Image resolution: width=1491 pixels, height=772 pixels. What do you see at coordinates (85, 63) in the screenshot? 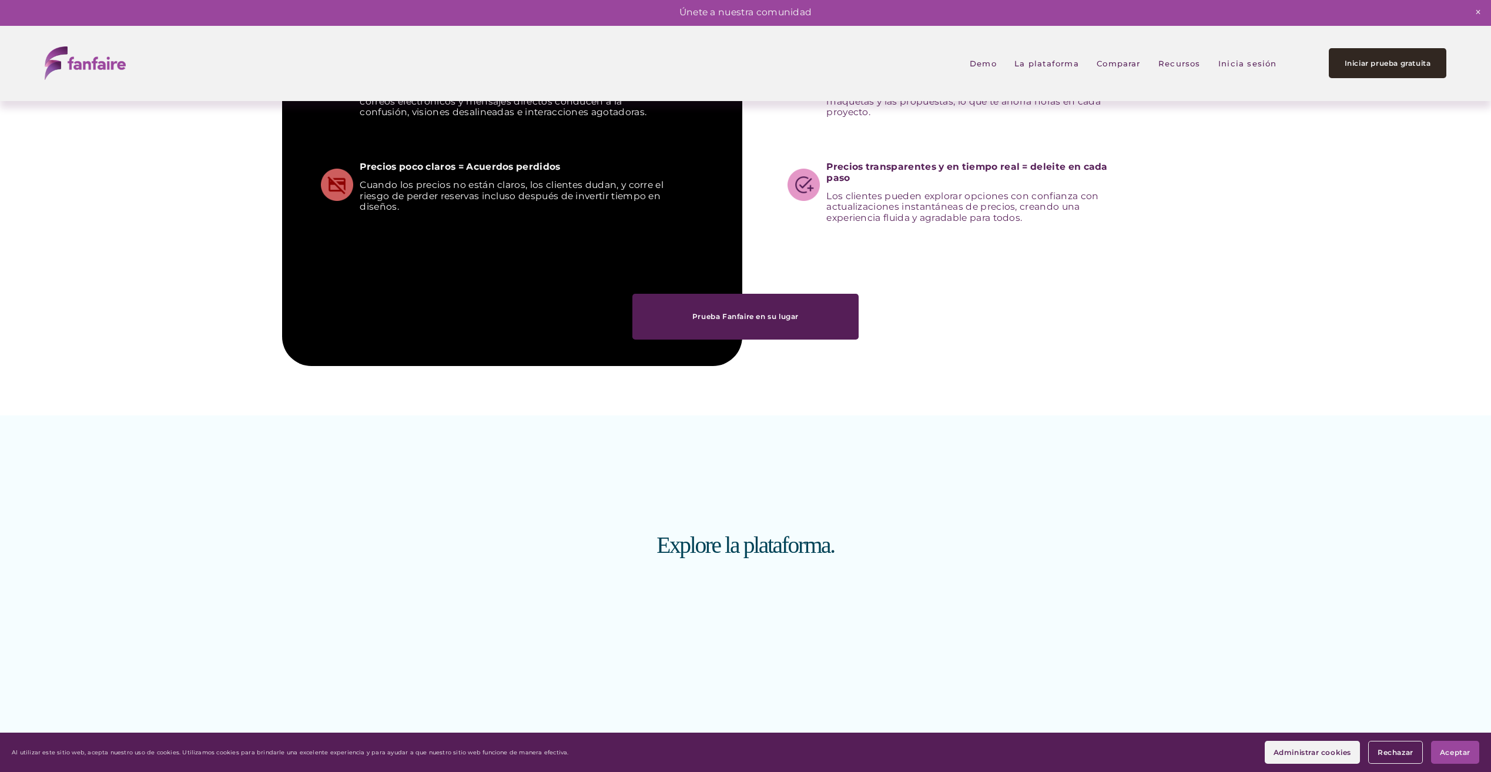
I see `img: Fanfarria` at bounding box center [85, 63].